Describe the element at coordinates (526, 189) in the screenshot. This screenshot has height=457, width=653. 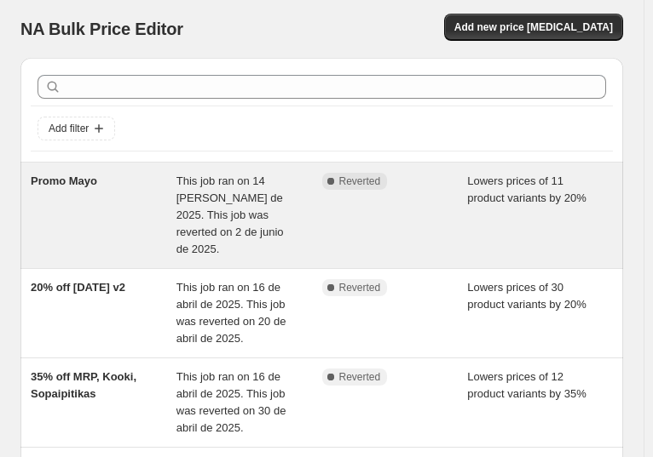
I see `span: Lowers prices of 11 product variants by 20%` at that location.